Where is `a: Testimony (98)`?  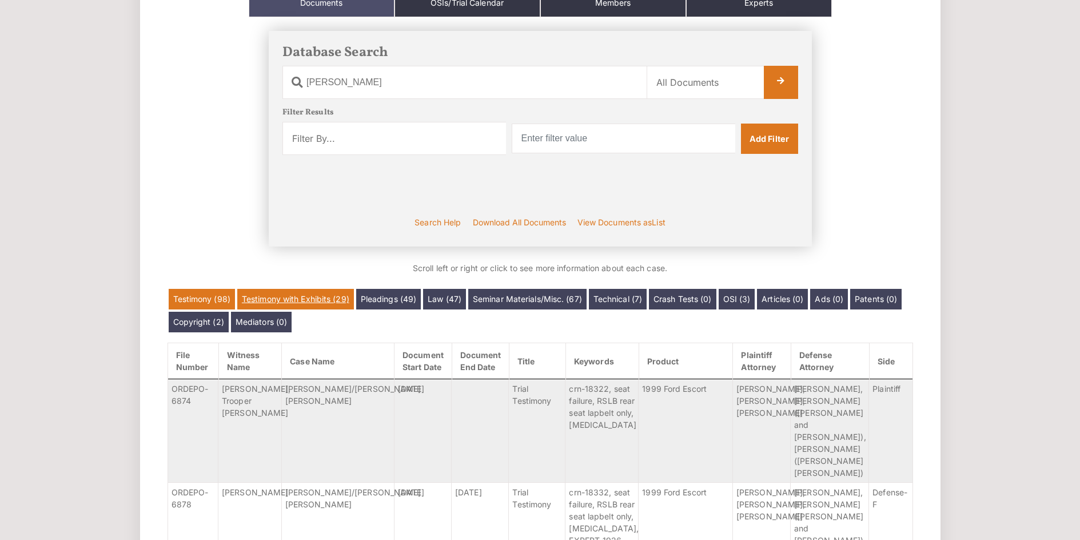
a: Testimony (98) is located at coordinates (202, 299).